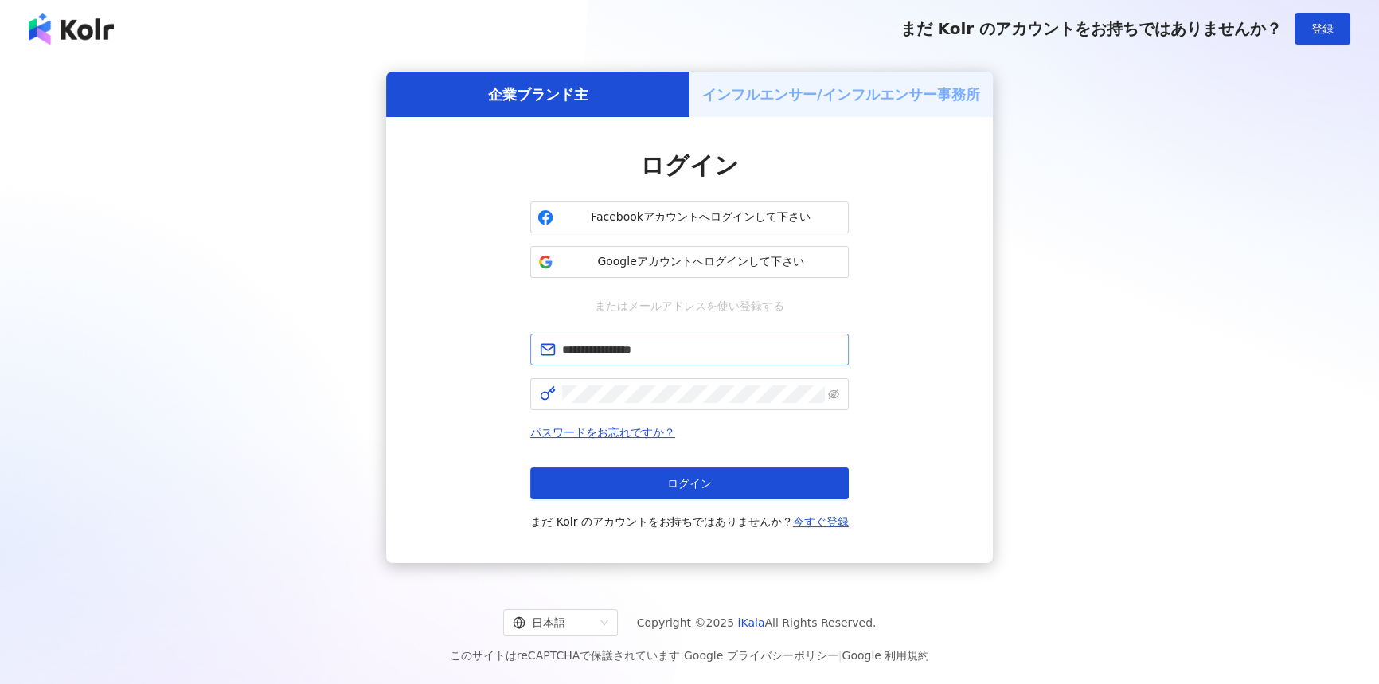 The image size is (1379, 684). I want to click on span: Copyright © 2025 All Rights Reserved., so click(757, 623).